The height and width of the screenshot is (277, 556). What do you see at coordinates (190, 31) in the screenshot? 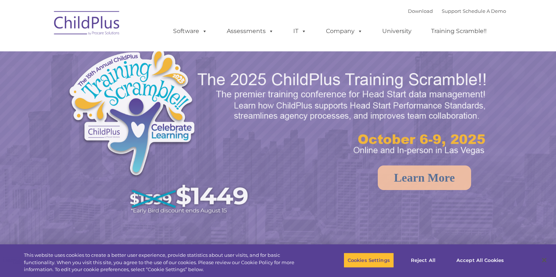
I see `a: Software` at bounding box center [190, 31].